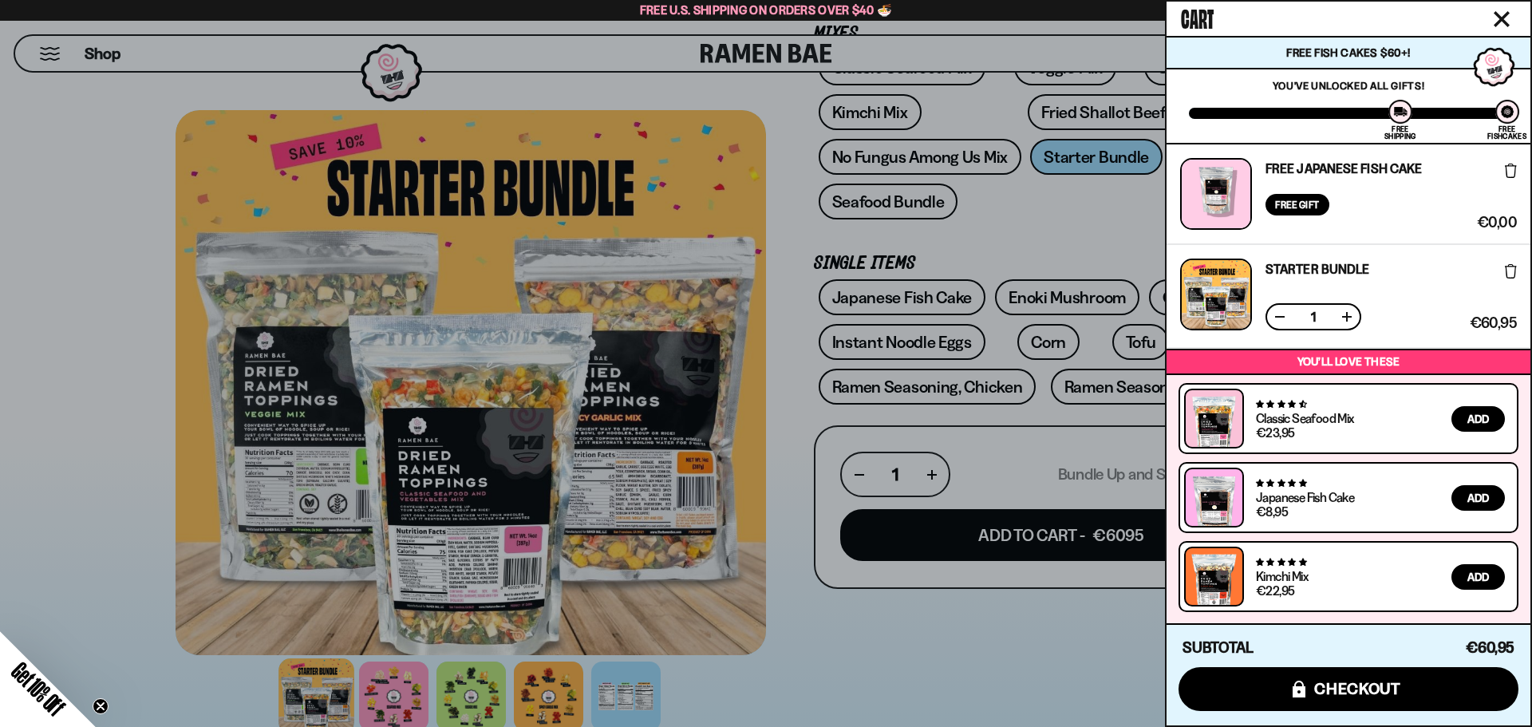  What do you see at coordinates (1280, 483) in the screenshot?
I see `span: 4.77 stars` at bounding box center [1280, 483].